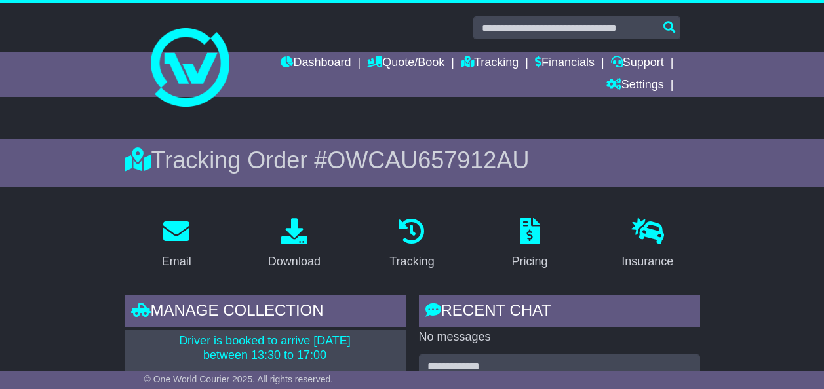 The height and width of the screenshot is (389, 824). I want to click on div: Tracking, so click(412, 262).